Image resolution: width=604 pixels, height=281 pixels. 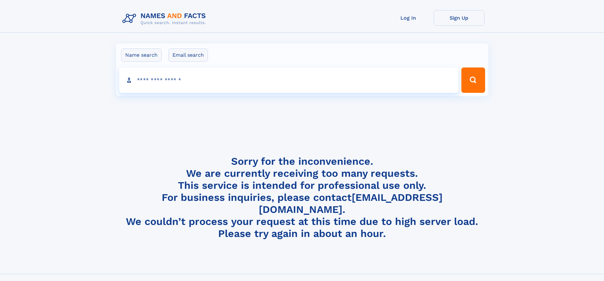 I want to click on h4: Sorry for the inconvenience. We are currently receiving too many requests. This service is intend..., so click(x=302, y=197).